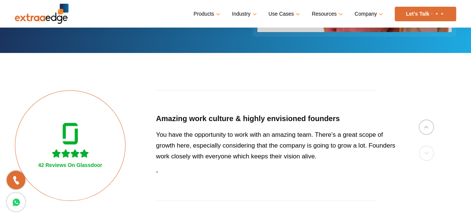 This screenshot has width=471, height=218. Describe the element at coordinates (427, 127) in the screenshot. I see `button: Previous` at that location.